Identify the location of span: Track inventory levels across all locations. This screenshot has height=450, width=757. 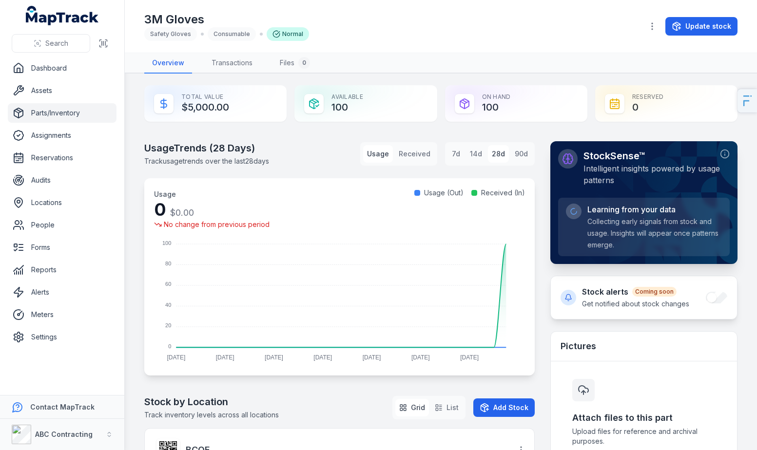
(212, 415).